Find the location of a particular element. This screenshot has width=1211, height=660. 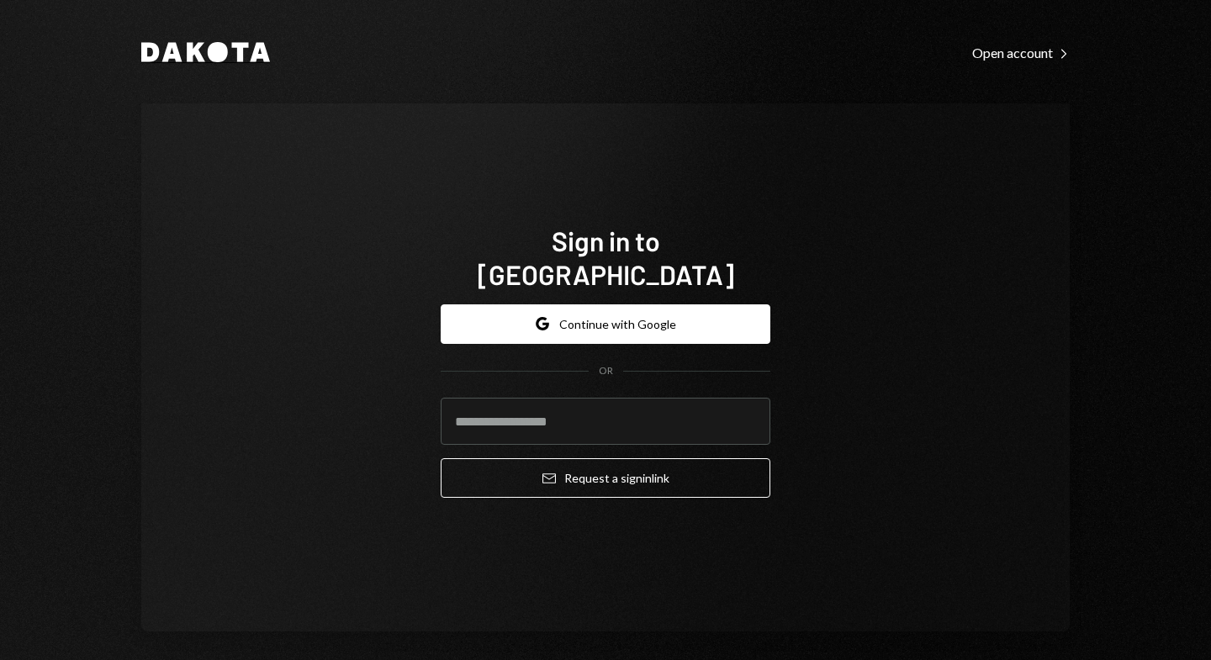

a: Open account is located at coordinates (1021, 52).